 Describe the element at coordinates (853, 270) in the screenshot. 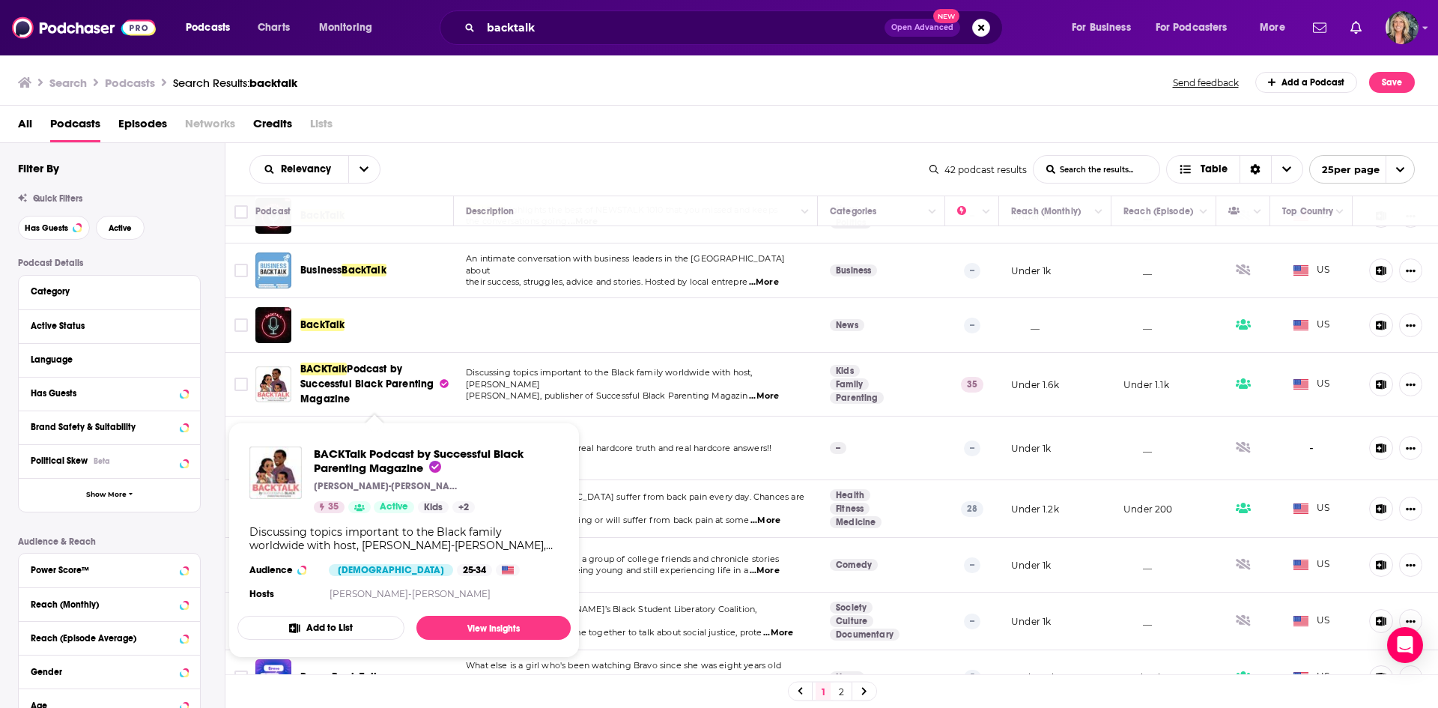

I see `a: Business` at that location.